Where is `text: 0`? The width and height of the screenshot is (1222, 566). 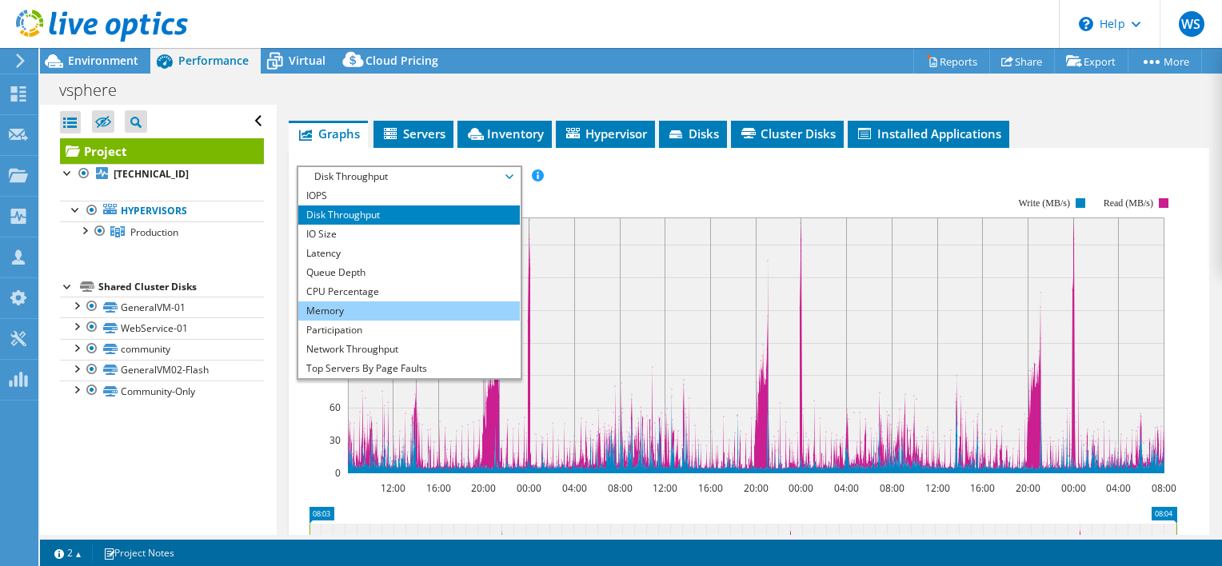 text: 0 is located at coordinates (337, 473).